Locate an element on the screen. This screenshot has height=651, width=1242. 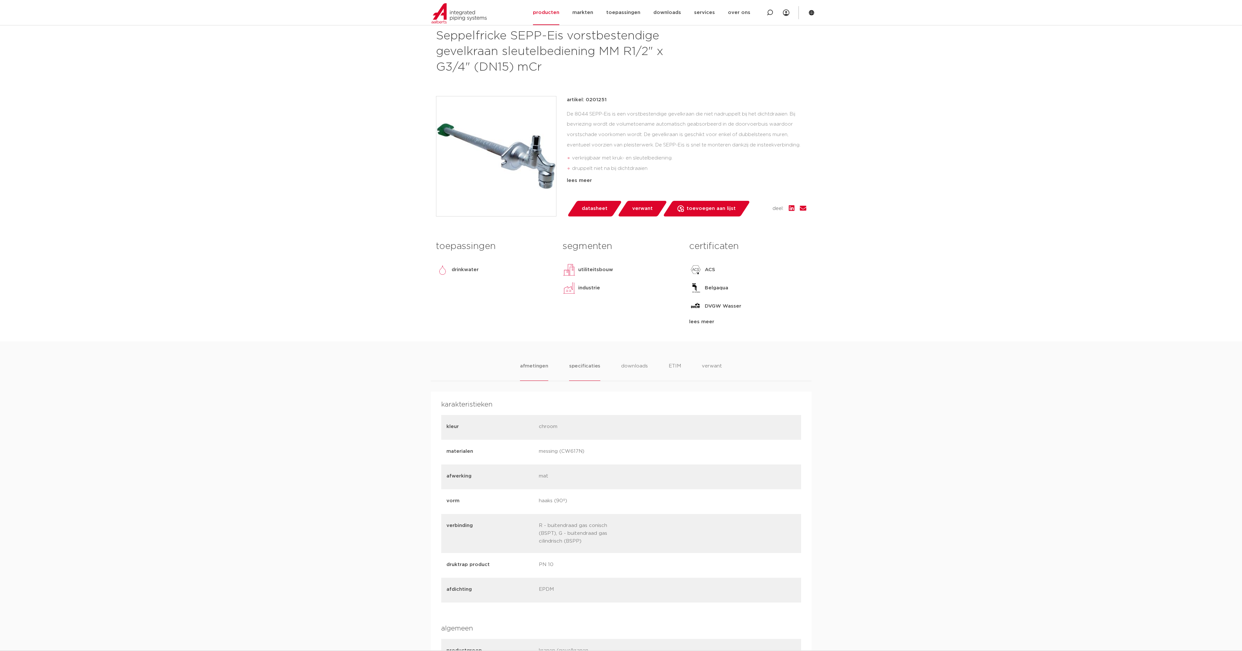
li: druppelt niet na bij dichtdraaien is located at coordinates (689, 169).